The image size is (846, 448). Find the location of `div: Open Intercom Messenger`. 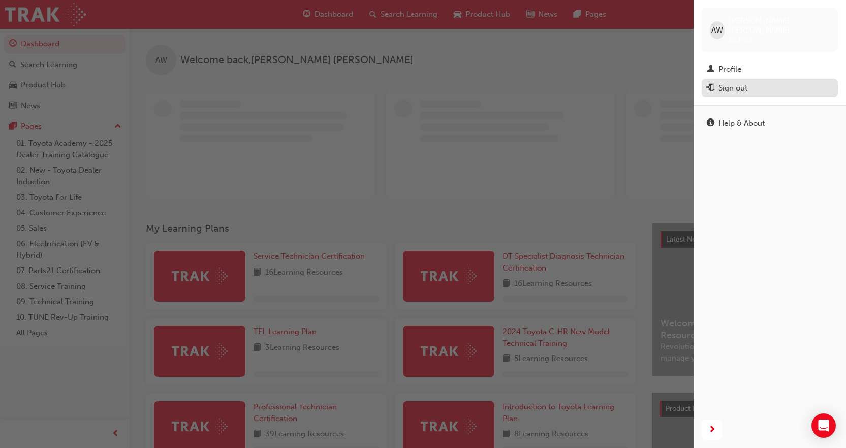

div: Open Intercom Messenger is located at coordinates (824, 425).